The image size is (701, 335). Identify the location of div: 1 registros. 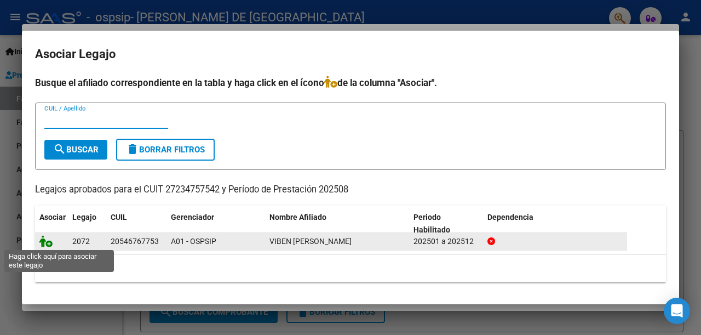
(351, 268).